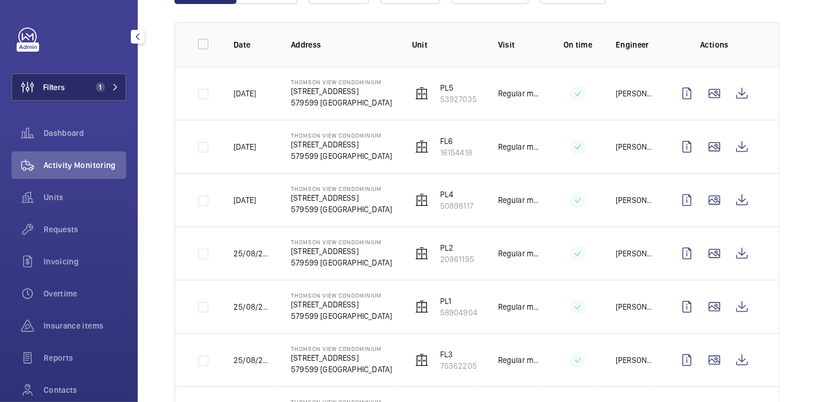  What do you see at coordinates (458, 88) in the screenshot?
I see `p: PL5` at bounding box center [458, 88].